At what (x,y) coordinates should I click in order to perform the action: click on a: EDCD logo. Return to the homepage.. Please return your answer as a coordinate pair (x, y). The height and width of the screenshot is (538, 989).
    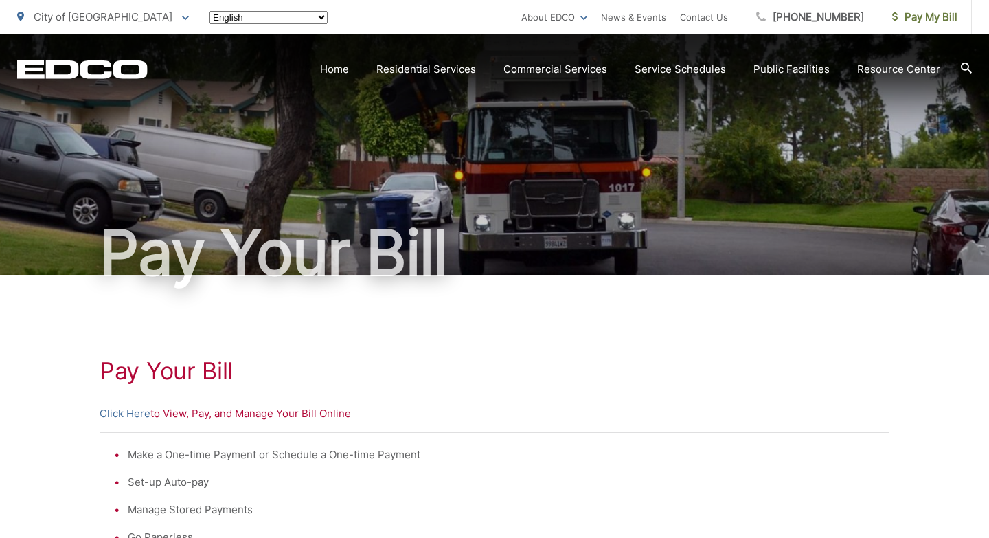
    Looking at the image, I should click on (82, 69).